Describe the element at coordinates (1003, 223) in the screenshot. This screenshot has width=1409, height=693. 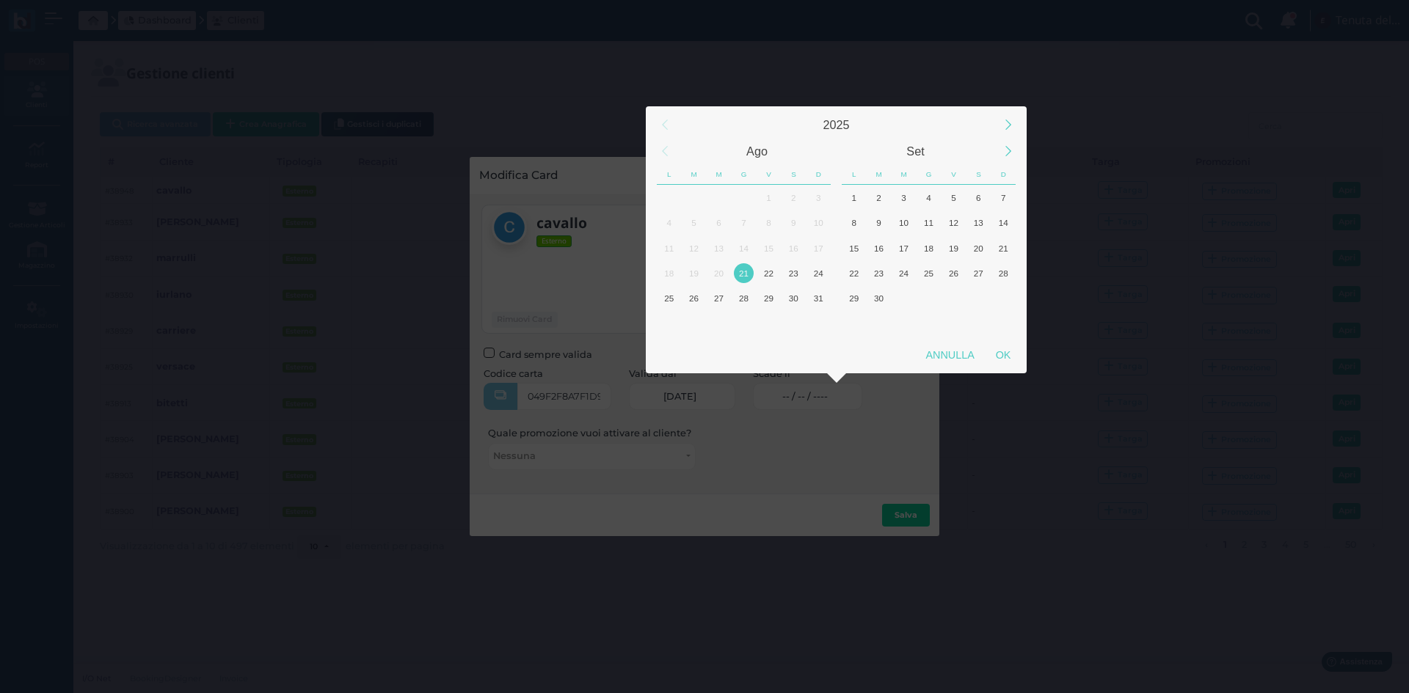
I see `div: Domenica, Settembre 14` at that location.